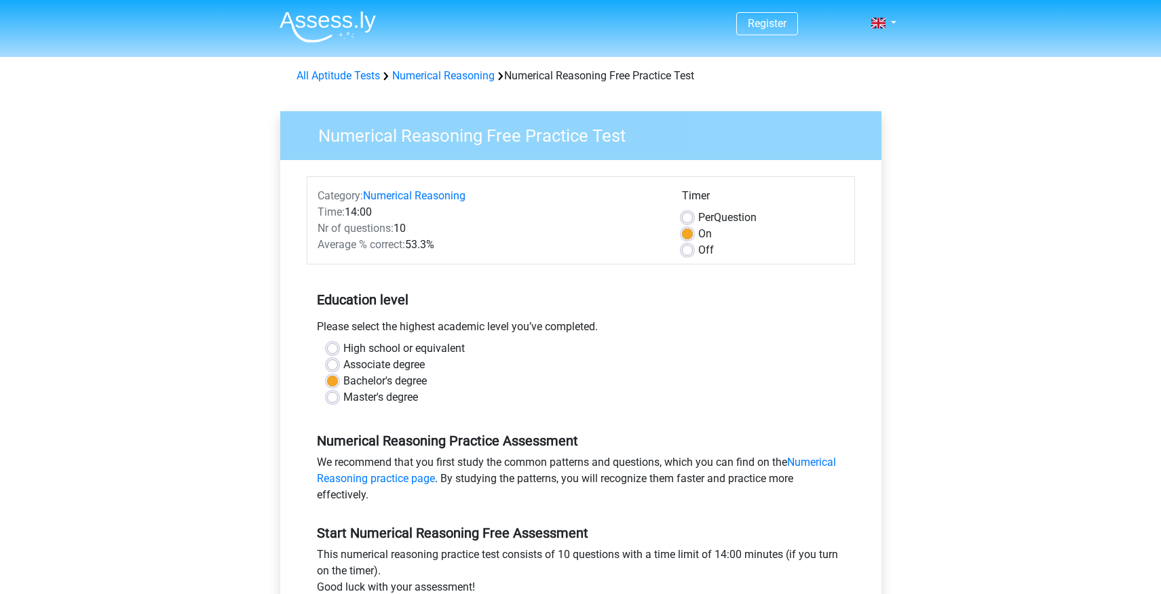 The image size is (1161, 594). I want to click on div: 53.3%, so click(489, 245).